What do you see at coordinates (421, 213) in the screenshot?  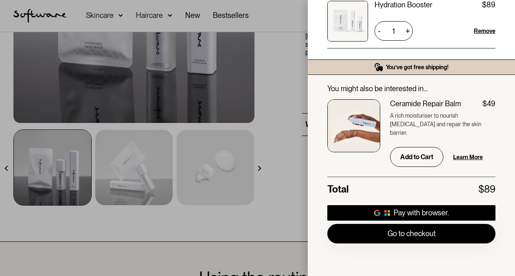 I see `div: Pay with browser.` at bounding box center [421, 213].